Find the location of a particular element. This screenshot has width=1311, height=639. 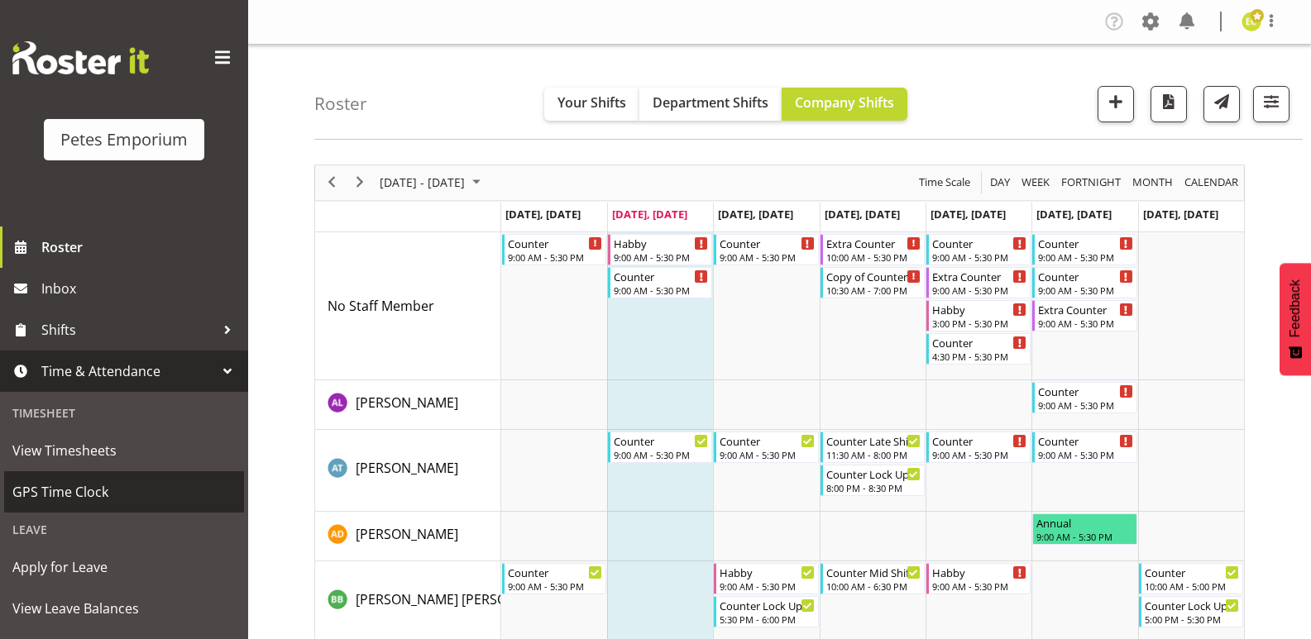

button: Month is located at coordinates (1212, 182).